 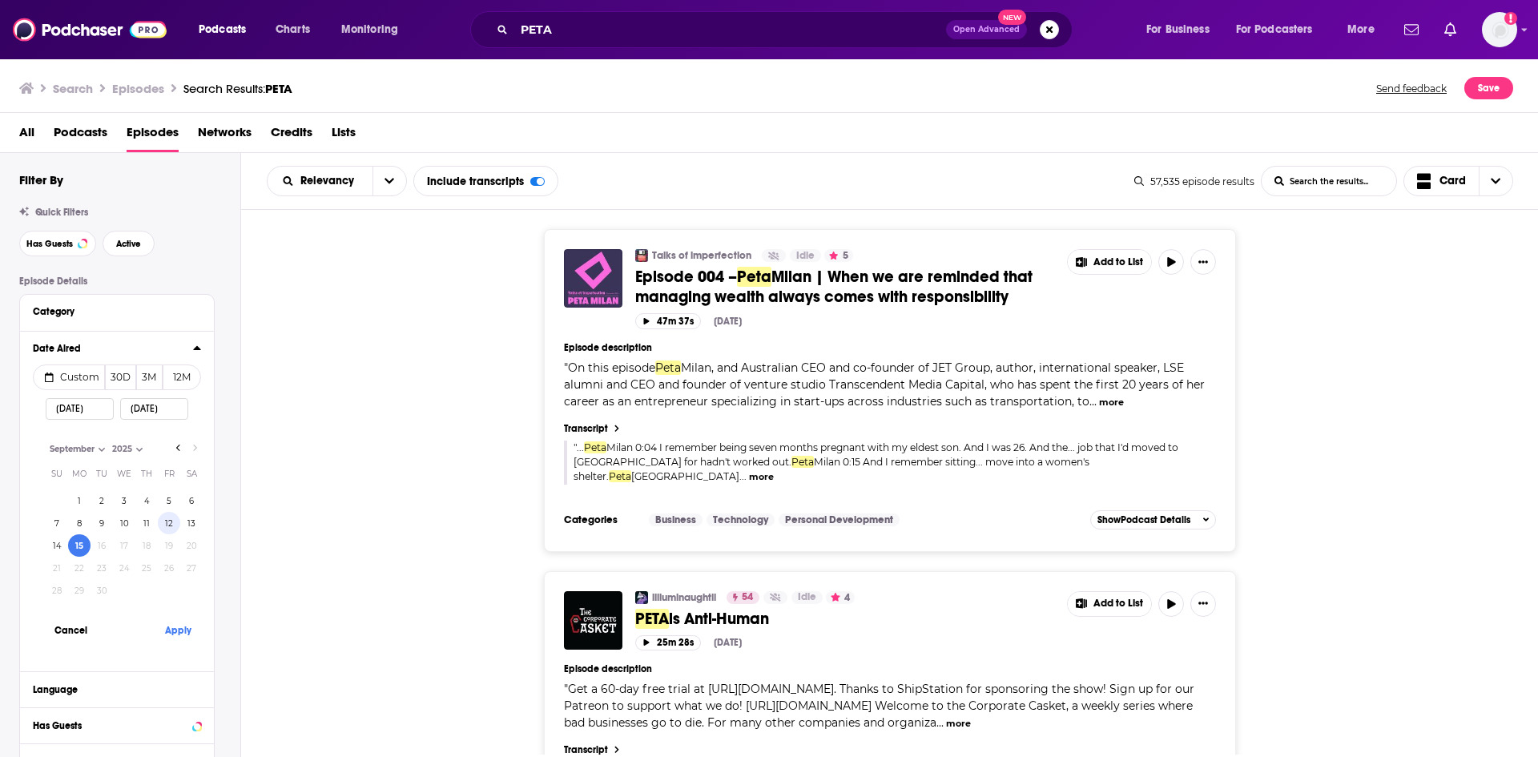 What do you see at coordinates (111, 690) in the screenshot?
I see `div: Language` at bounding box center [111, 690].